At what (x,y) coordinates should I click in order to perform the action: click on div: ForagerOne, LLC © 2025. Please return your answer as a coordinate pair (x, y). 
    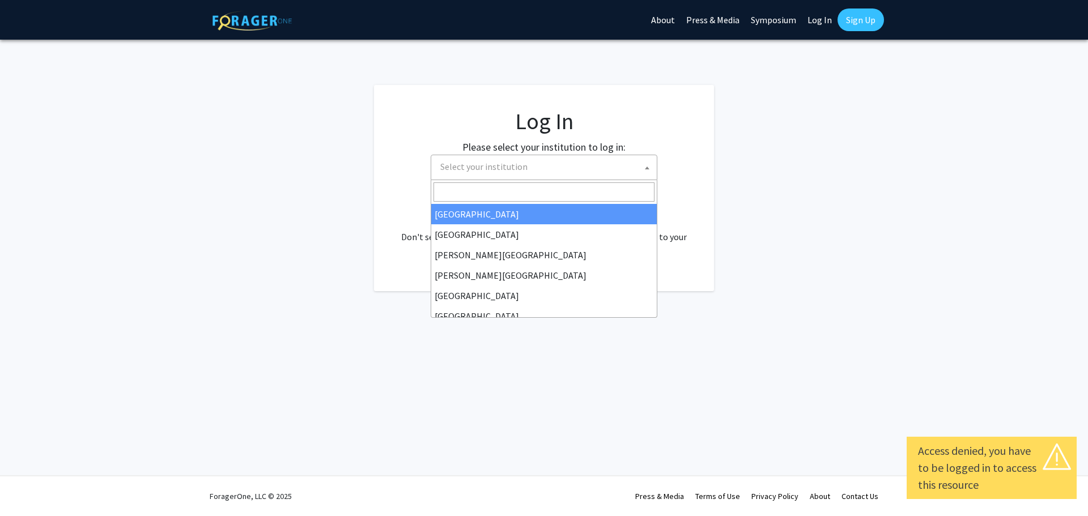
    Looking at the image, I should click on (251, 497).